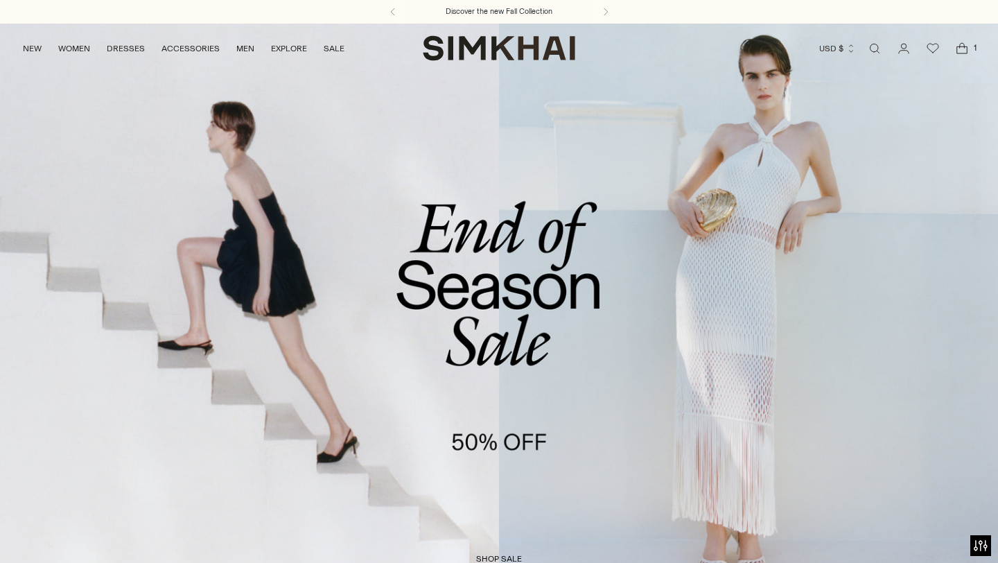 This screenshot has height=563, width=998. What do you see at coordinates (499, 12) in the screenshot?
I see `a: Discover the new Fall Collection` at bounding box center [499, 12].